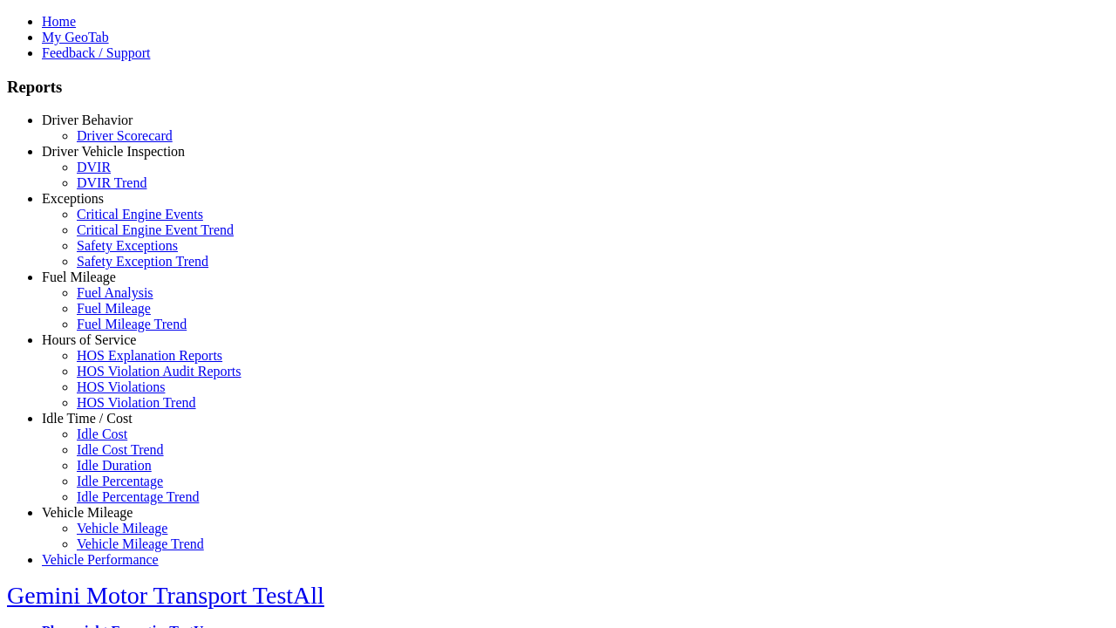  Describe the element at coordinates (100, 559) in the screenshot. I see `a: Vehicle Performance` at that location.